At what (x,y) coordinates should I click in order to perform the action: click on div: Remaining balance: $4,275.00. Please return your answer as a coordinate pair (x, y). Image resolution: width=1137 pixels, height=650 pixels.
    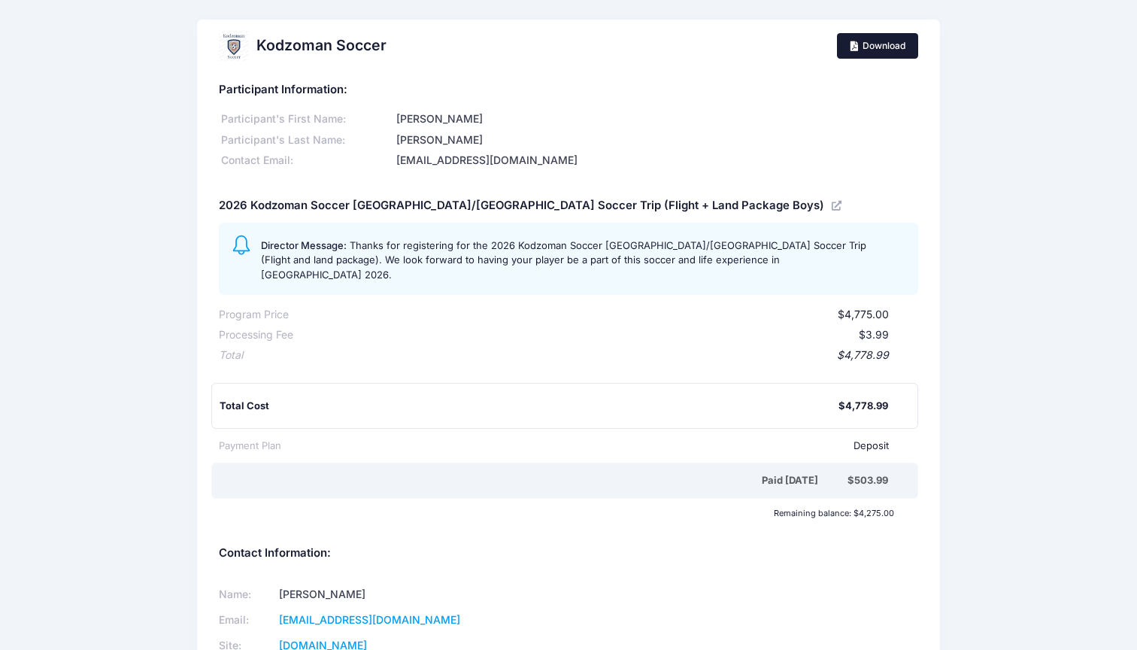
    Looking at the image, I should click on (556, 513).